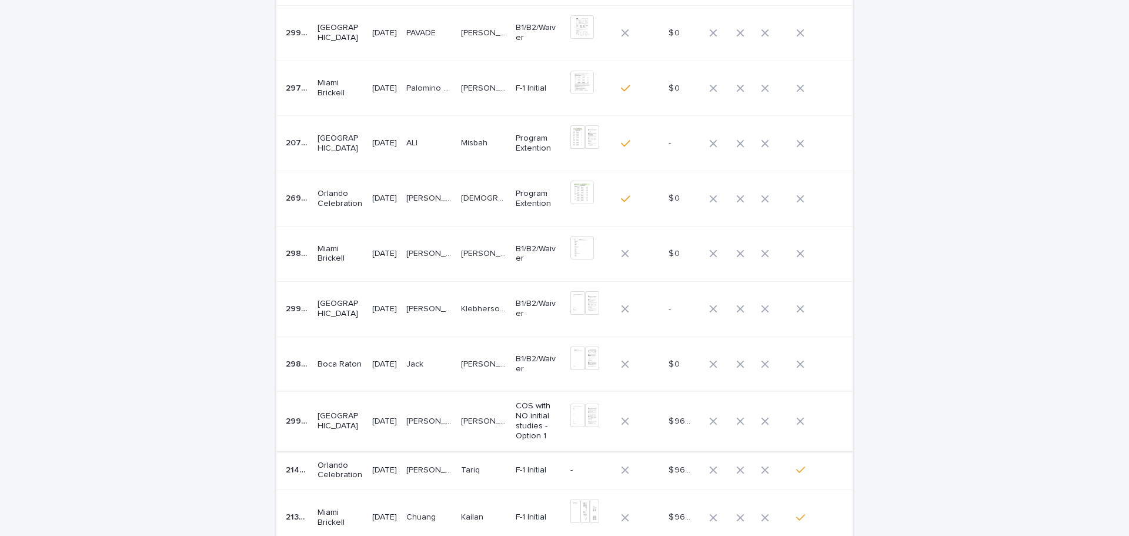 The height and width of the screenshot is (536, 1129). I want to click on p: Jack, so click(416, 363).